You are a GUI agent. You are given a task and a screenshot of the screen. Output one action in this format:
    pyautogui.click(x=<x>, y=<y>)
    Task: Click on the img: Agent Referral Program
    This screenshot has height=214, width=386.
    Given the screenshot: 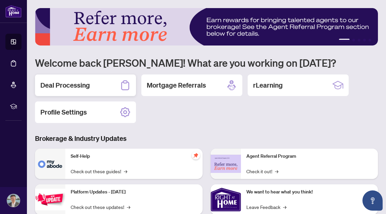 What is the action you would take?
    pyautogui.click(x=226, y=164)
    